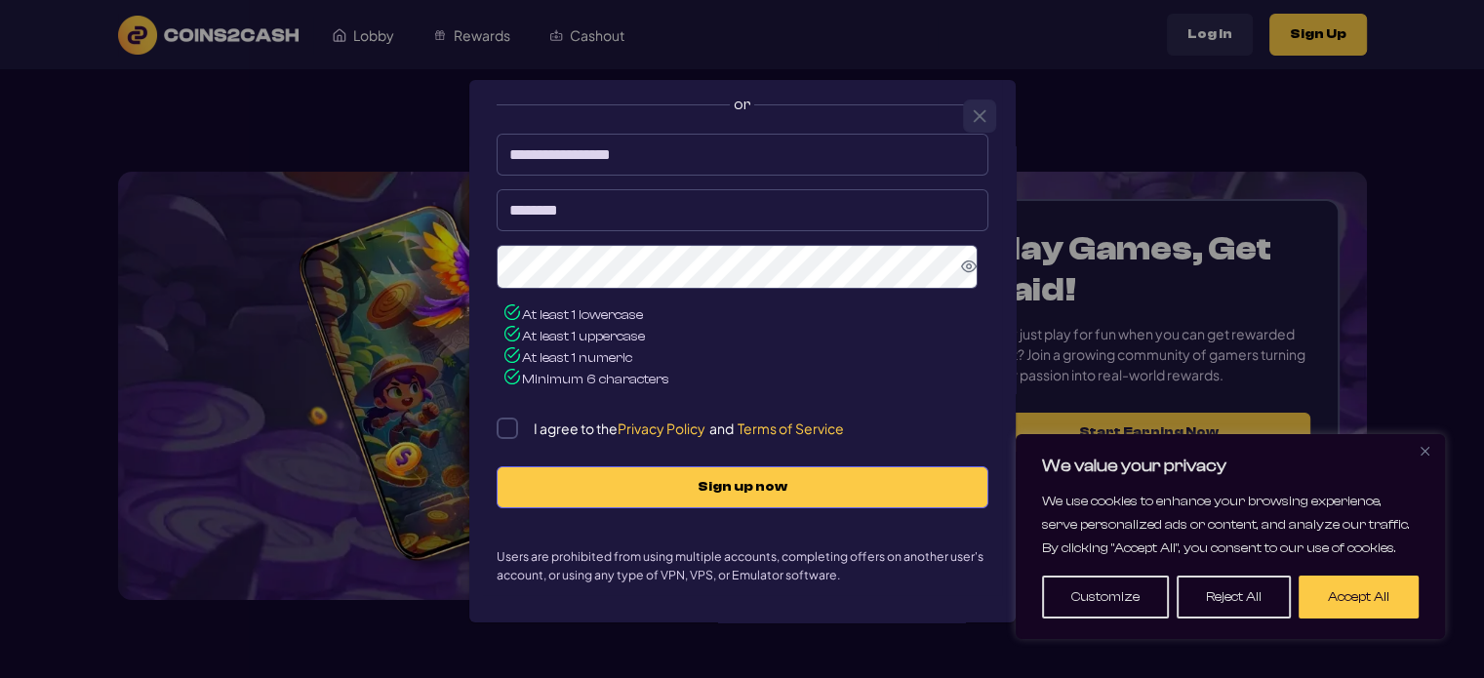 This screenshot has width=1484, height=678. I want to click on li: At least 1 numeric, so click(746, 358).